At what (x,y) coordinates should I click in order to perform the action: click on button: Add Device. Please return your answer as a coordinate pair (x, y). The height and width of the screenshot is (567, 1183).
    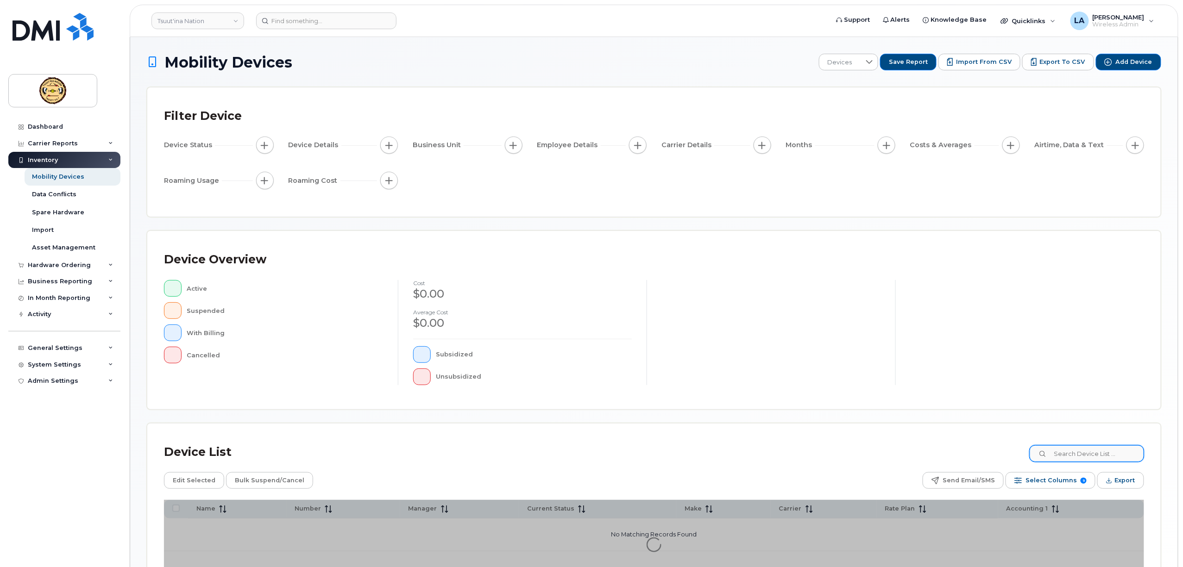
    Looking at the image, I should click on (1128, 62).